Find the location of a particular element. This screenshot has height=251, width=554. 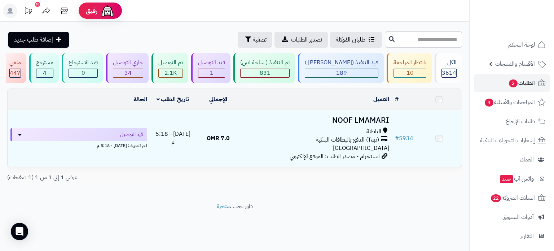

span: 831 is located at coordinates (265, 73).